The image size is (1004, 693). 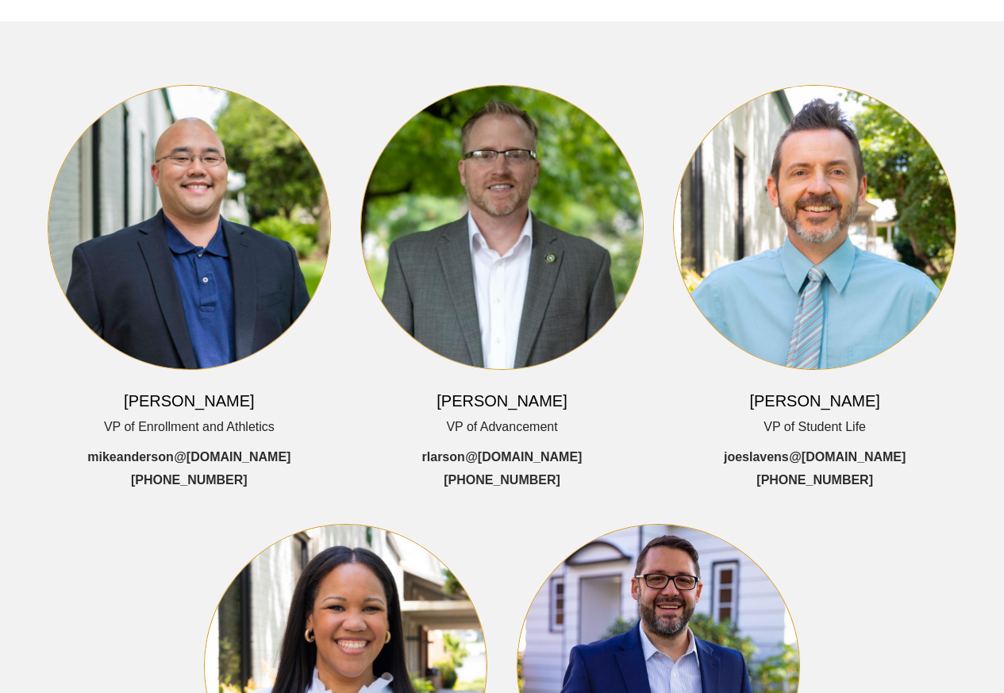 I want to click on span: joeslavens, so click(x=756, y=457).